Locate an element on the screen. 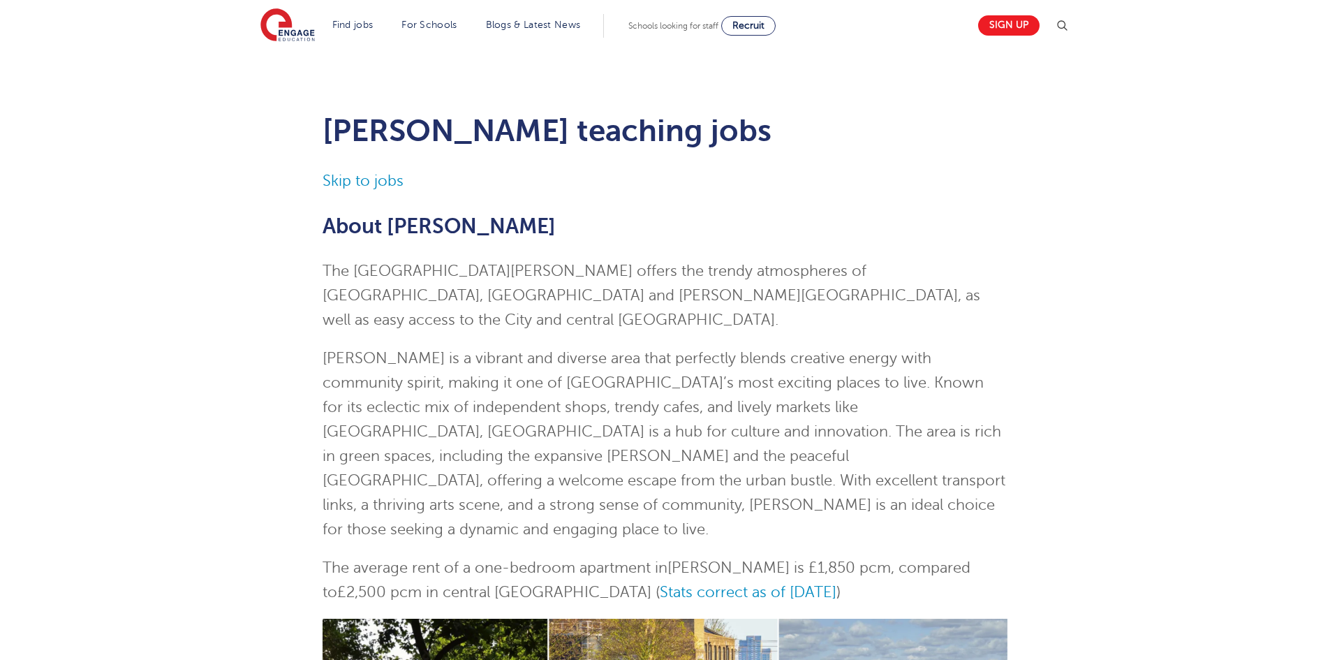 The width and height of the screenshot is (1330, 660). a: Skip to jobs is located at coordinates (363, 181).